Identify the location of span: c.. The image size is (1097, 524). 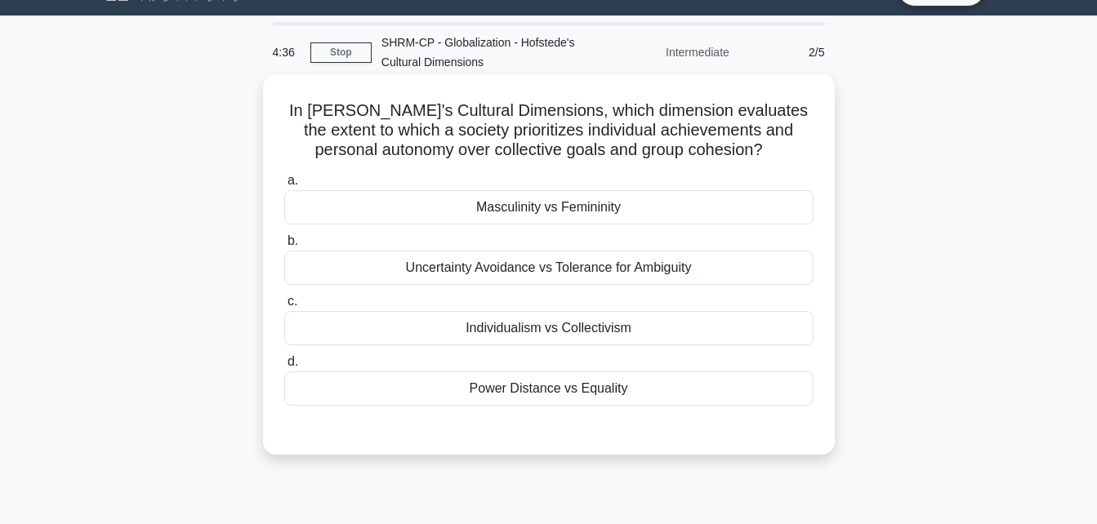
(292, 300).